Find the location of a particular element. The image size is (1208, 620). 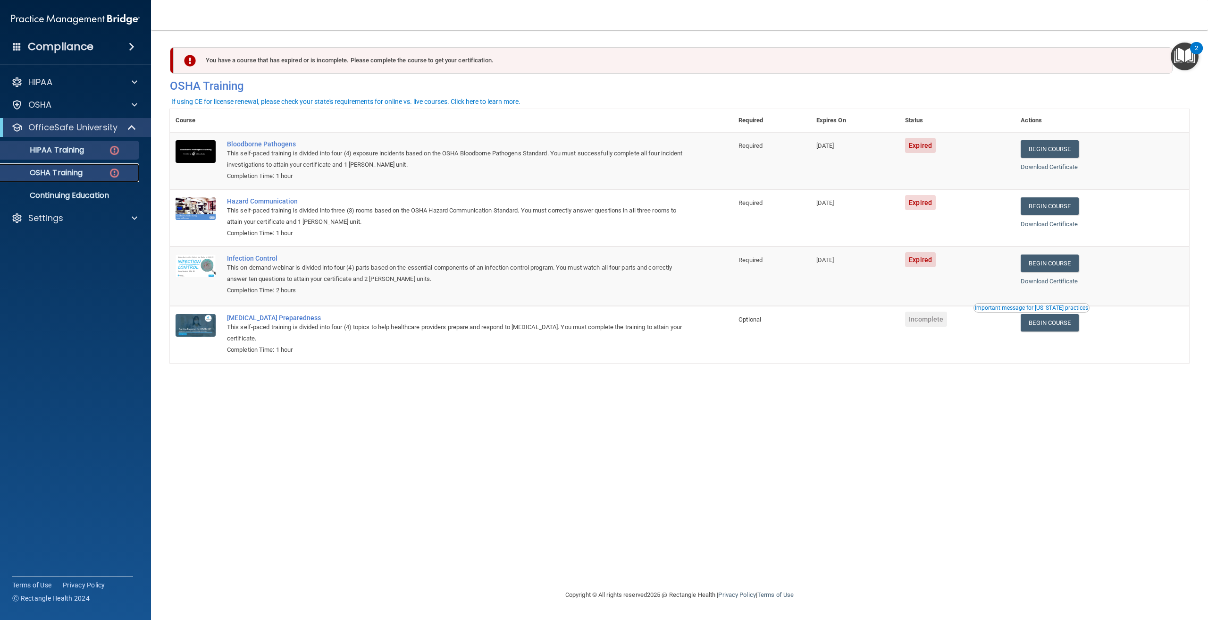

img: PMB logo is located at coordinates (75, 19).